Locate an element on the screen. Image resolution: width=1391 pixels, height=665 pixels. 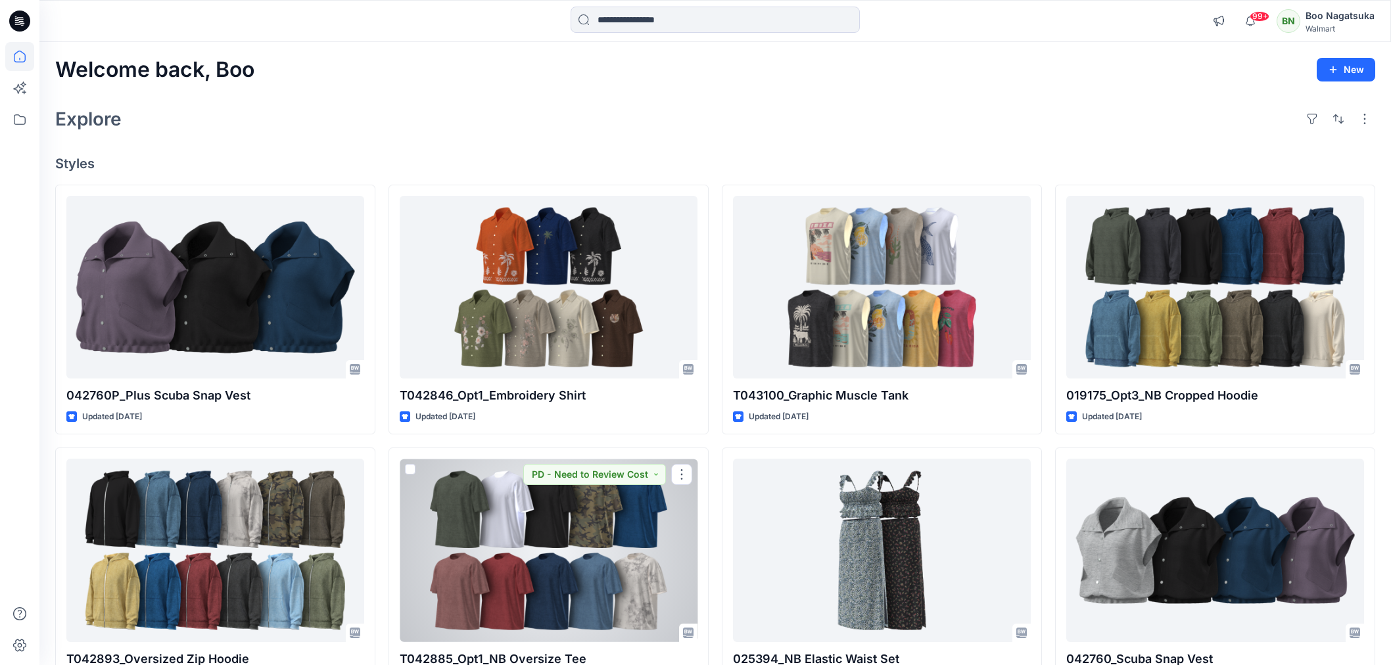
div: Walmart is located at coordinates (1339, 28).